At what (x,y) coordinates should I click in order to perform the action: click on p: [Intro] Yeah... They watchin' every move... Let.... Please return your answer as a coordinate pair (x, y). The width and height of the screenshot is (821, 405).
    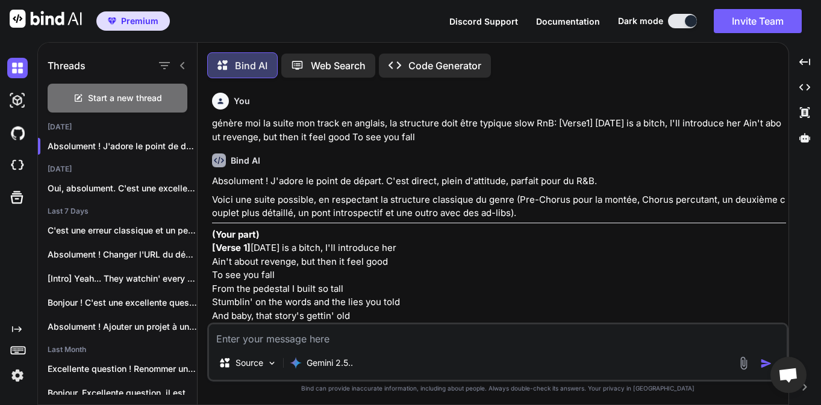
    Looking at the image, I should click on (122, 279).